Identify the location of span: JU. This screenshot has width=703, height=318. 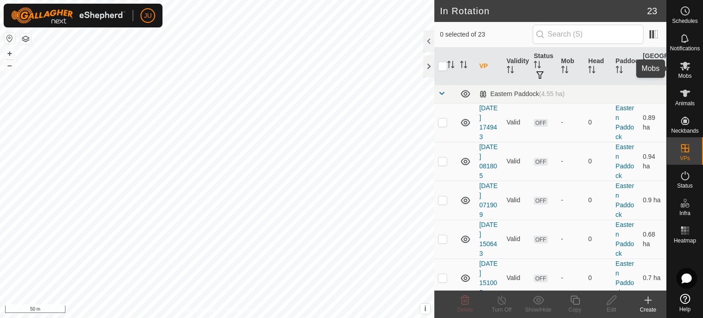
(147, 16).